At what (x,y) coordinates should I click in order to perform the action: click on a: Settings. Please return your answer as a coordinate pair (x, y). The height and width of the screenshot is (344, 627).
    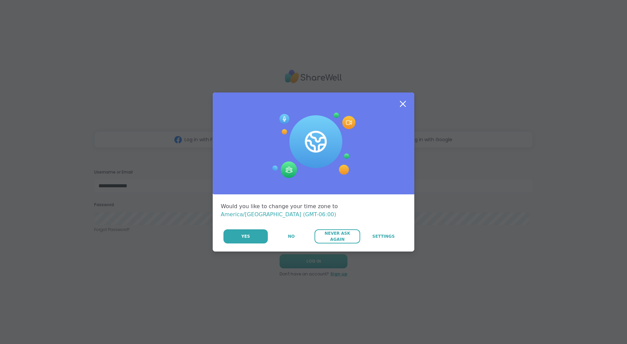
    Looking at the image, I should click on (383, 236).